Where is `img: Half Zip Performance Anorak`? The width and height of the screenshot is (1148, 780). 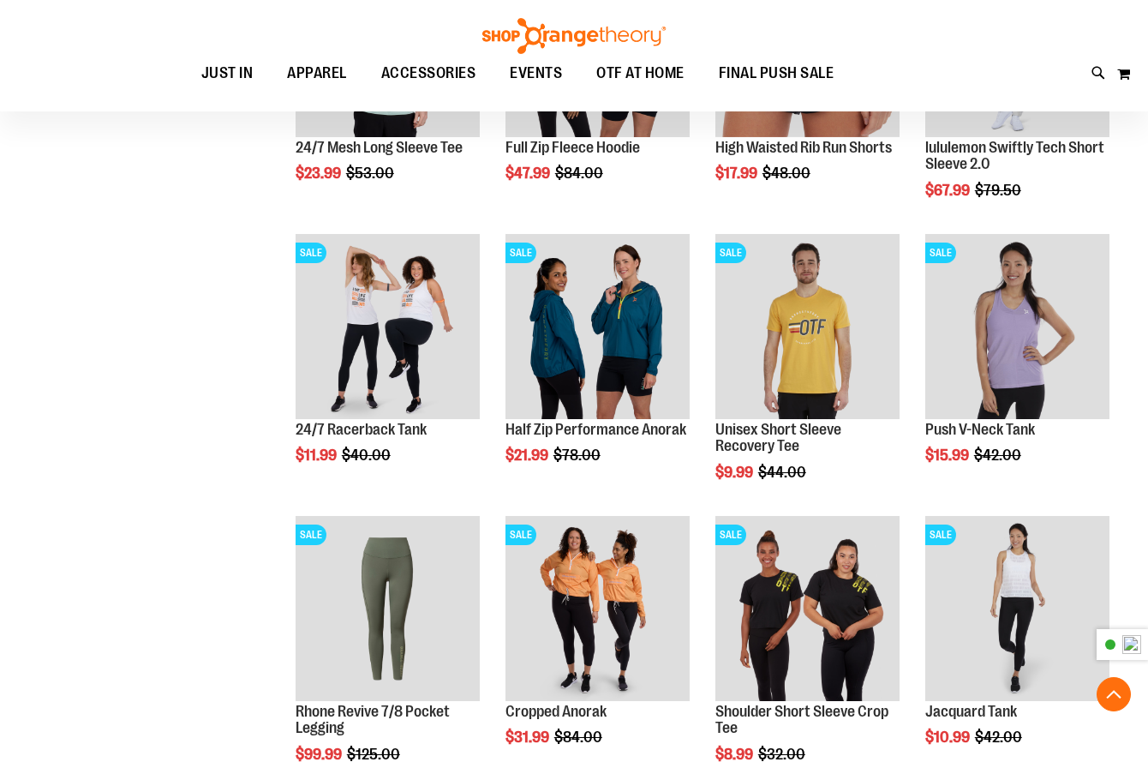
img: Half Zip Performance Anorak is located at coordinates (597, 326).